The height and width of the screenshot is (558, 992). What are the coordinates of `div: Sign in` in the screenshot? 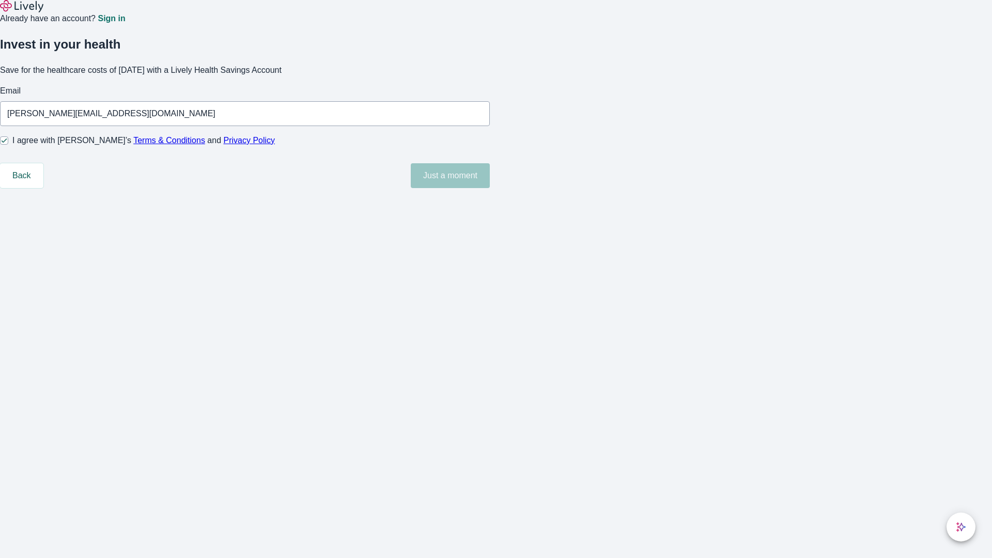 It's located at (111, 19).